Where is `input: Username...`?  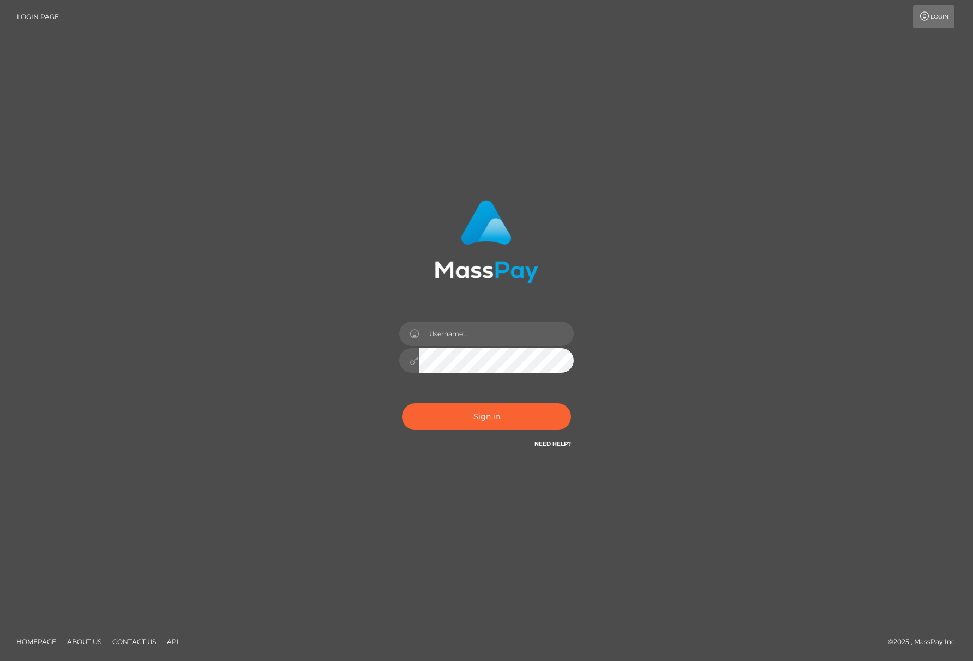
input: Username... is located at coordinates (496, 334).